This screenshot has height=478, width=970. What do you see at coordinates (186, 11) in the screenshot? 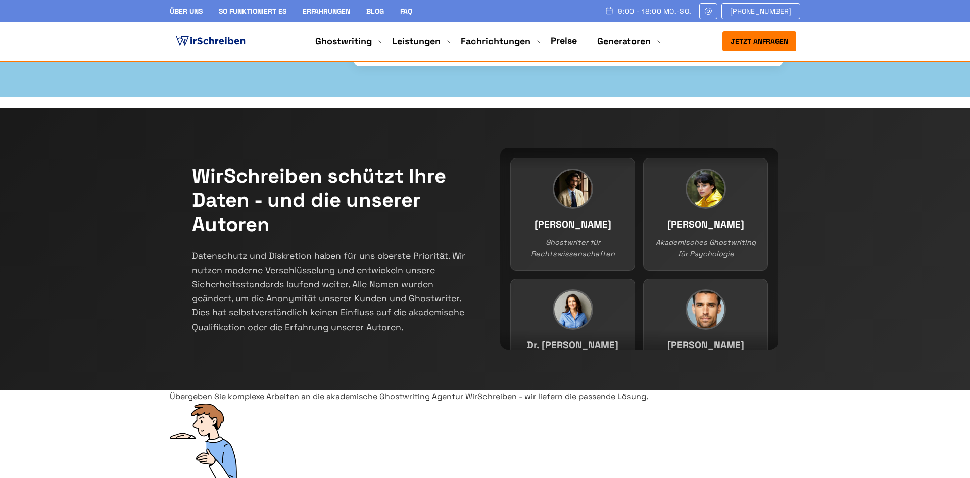
I see `a: Über uns` at bounding box center [186, 11].